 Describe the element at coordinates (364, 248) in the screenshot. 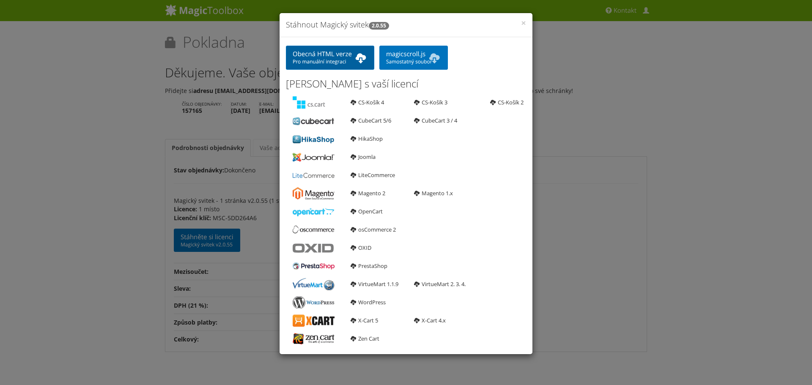

I see `font: OXID` at that location.